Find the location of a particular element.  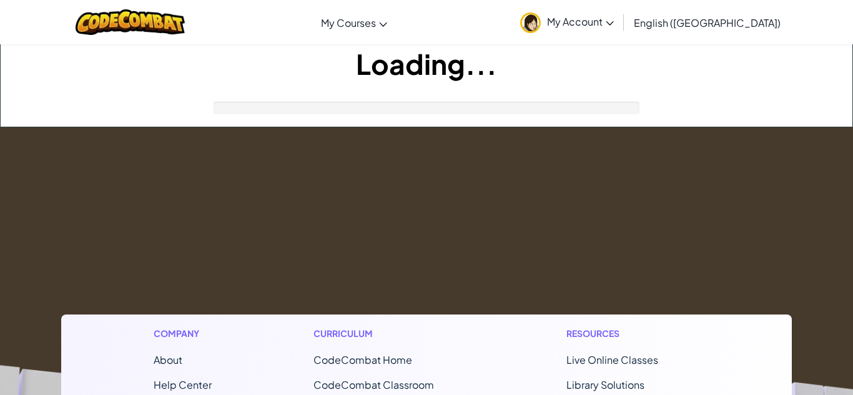

a: About is located at coordinates (168, 360).